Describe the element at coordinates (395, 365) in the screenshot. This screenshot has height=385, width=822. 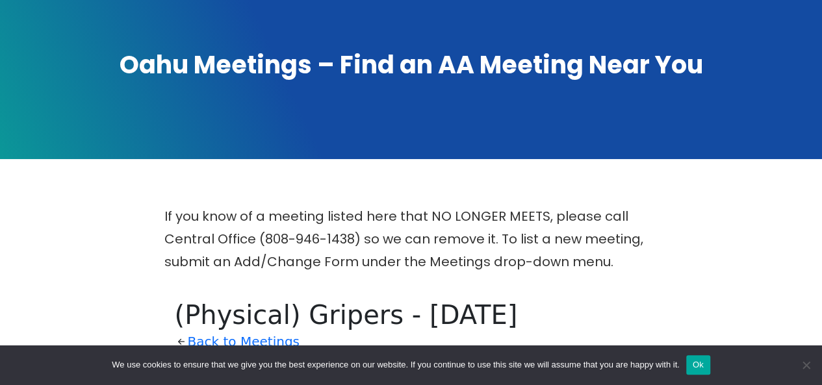
I see `span: We use cookies to ensure that we give you the best experience on our website. If you continue to ...` at that location.